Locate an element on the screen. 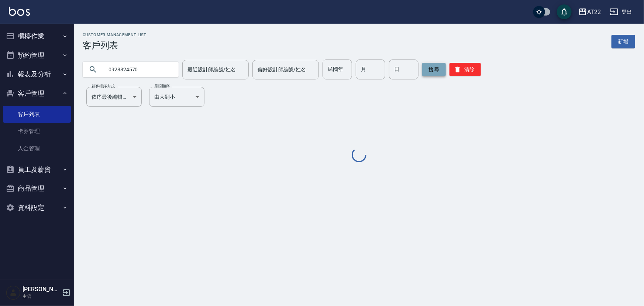 The image size is (644, 306). img: Logo is located at coordinates (19, 11).